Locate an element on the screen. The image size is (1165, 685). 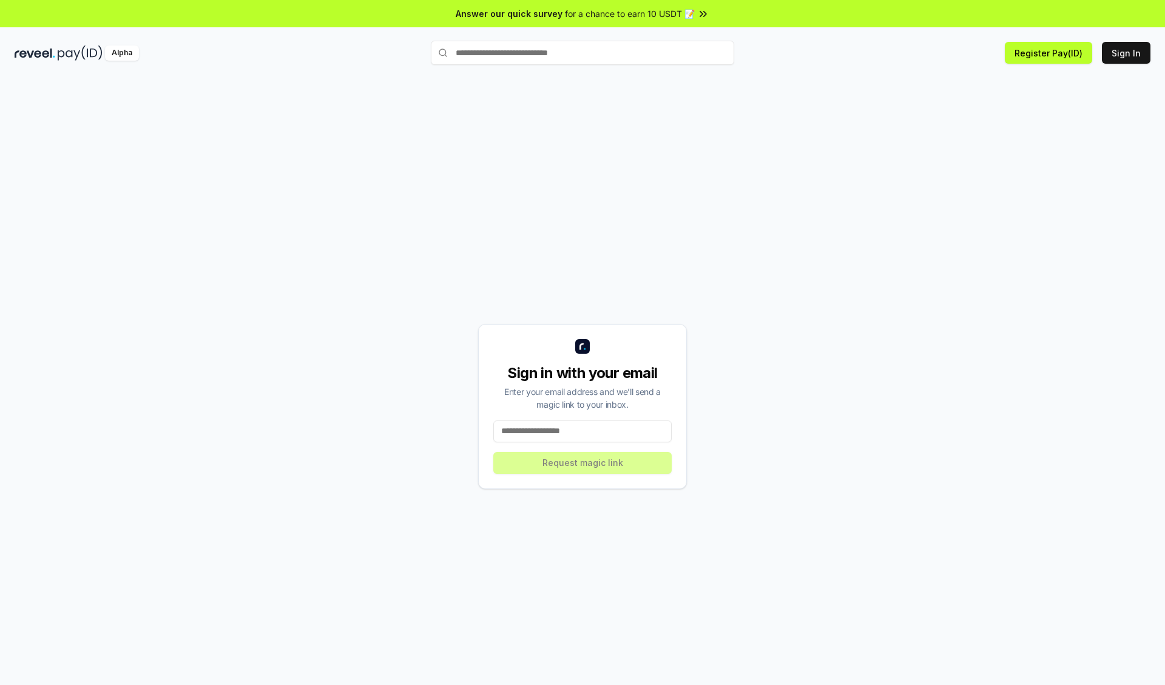
button: Register Pay(ID) is located at coordinates (1048, 53).